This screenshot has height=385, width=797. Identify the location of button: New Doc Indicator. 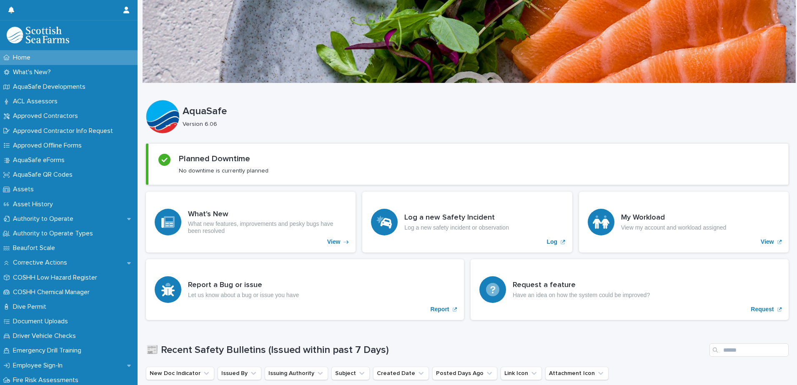
(180, 373).